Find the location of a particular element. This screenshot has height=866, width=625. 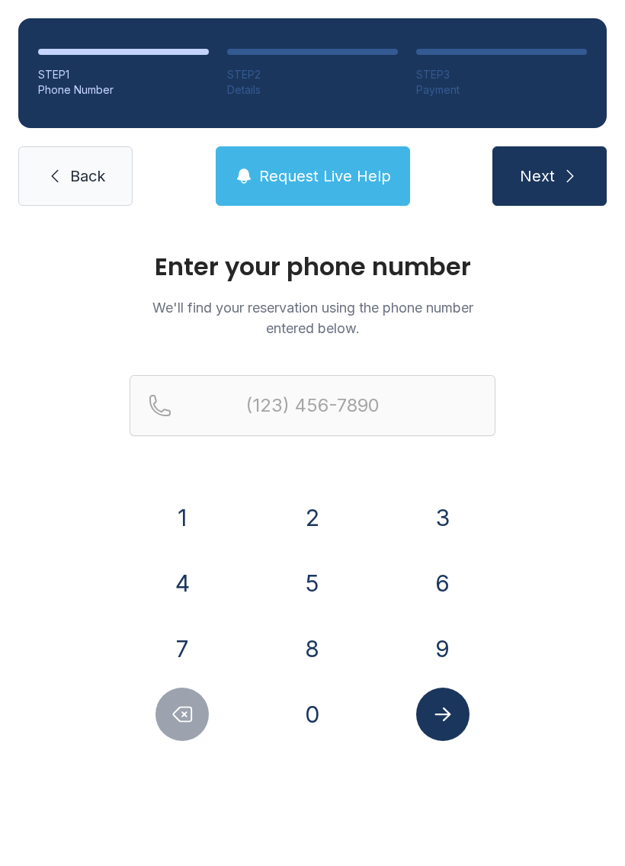

button: 0 is located at coordinates (313, 715).